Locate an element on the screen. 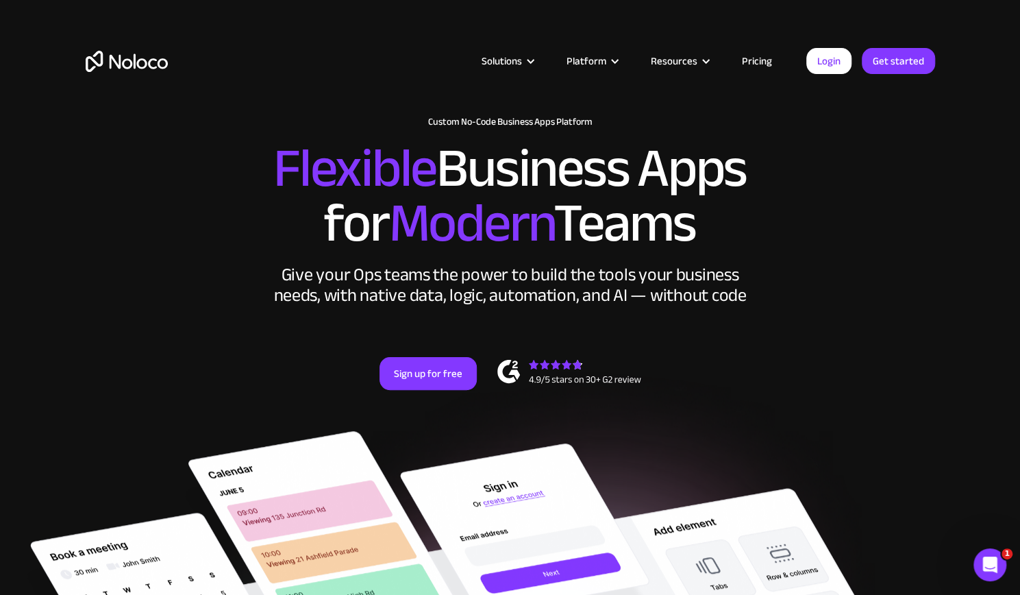  a: Sign up for free is located at coordinates (428, 373).